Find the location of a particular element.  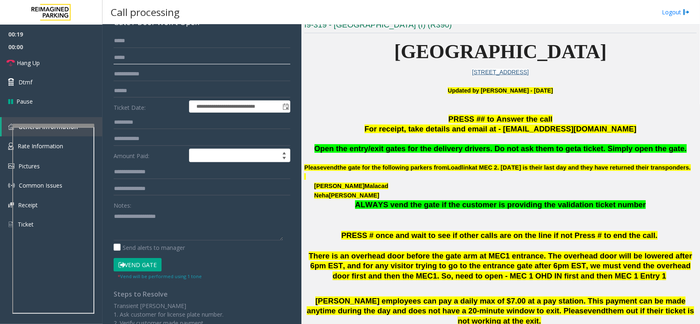

span: a ticket. Simply open the gate. is located at coordinates (631, 148).